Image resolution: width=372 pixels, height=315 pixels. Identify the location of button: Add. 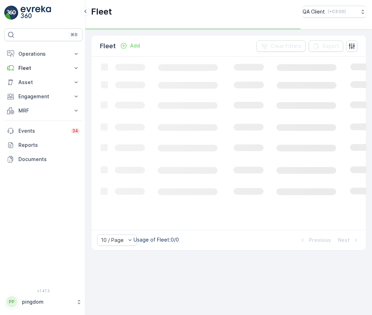
(130, 46).